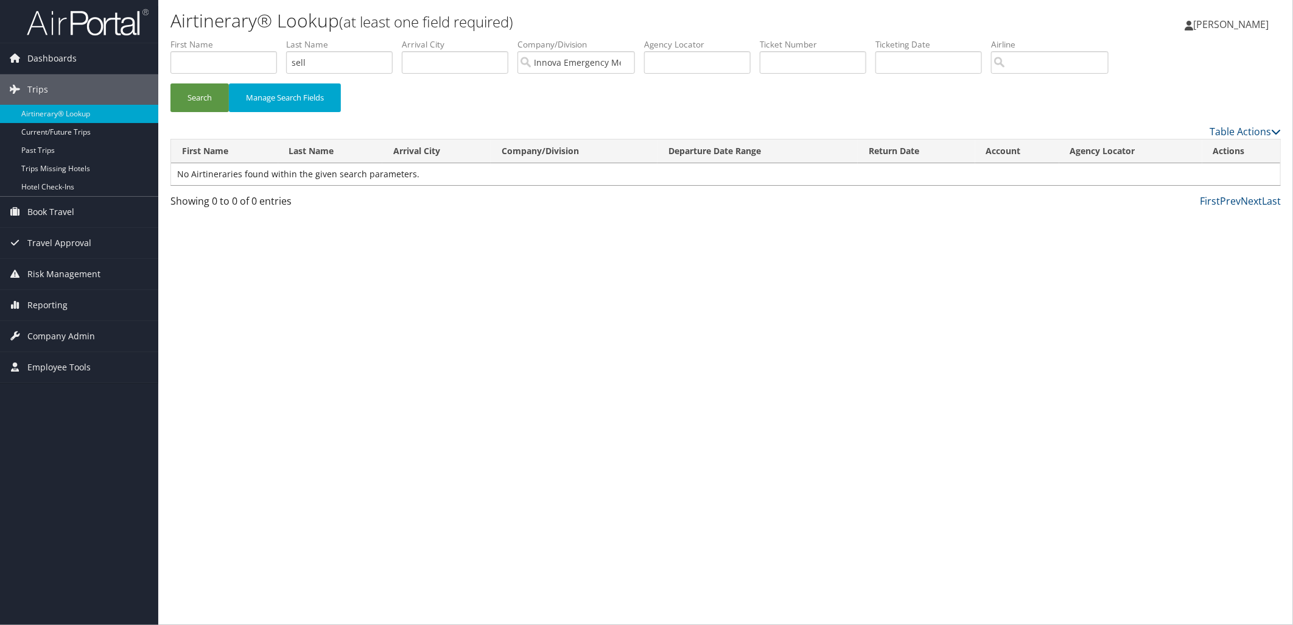 This screenshot has height=625, width=1293. I want to click on small: (at least one field required), so click(426, 21).